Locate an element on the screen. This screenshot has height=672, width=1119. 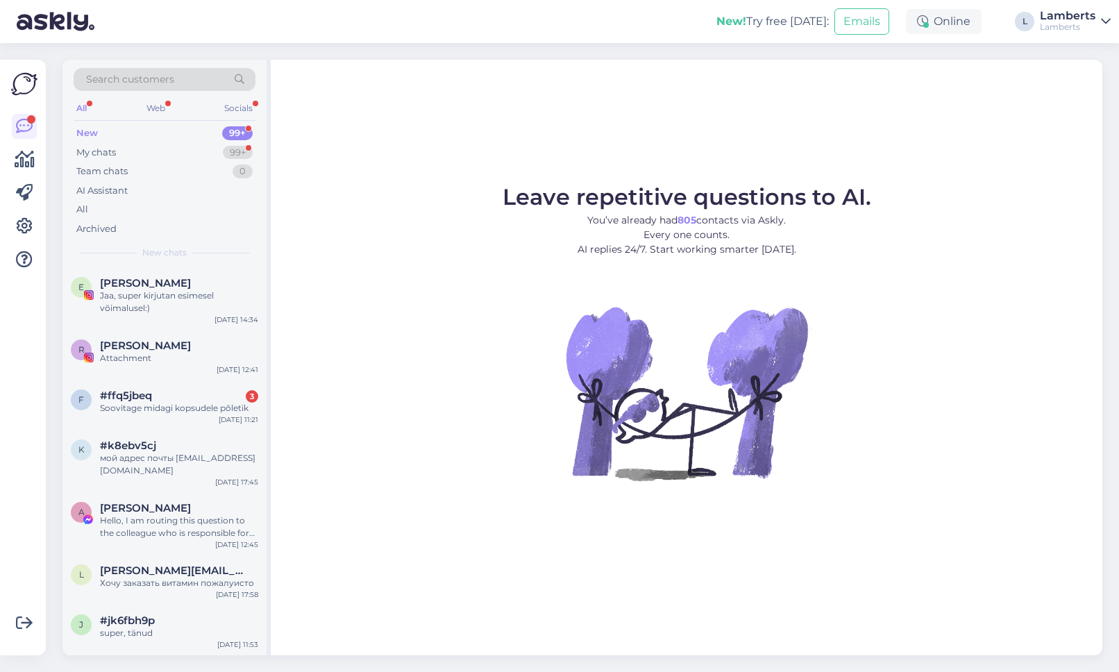
span: Anny Drobet is located at coordinates (145, 508).